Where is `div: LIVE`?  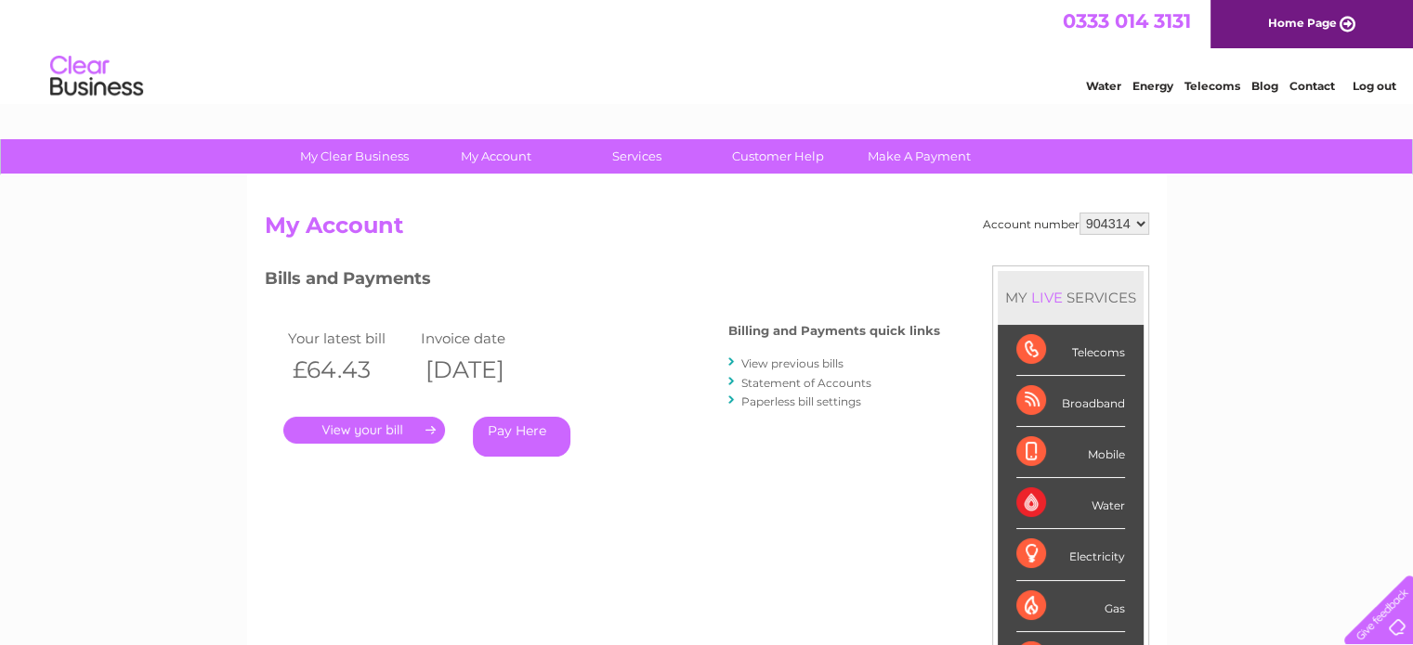
div: LIVE is located at coordinates (1047, 297).